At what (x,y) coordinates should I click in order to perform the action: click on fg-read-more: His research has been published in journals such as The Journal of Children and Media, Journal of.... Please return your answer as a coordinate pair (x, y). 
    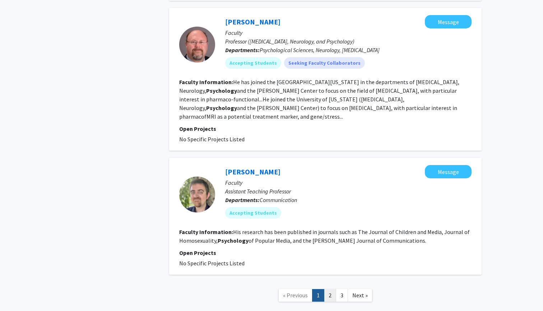
    Looking at the image, I should click on (324, 236).